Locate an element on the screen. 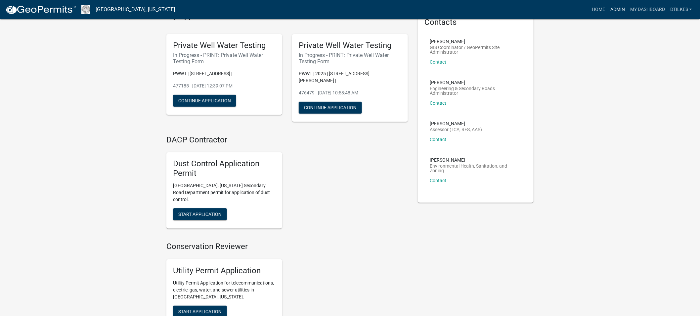 The image size is (700, 316). h5: Dust Control Application Permit is located at coordinates (224, 168).